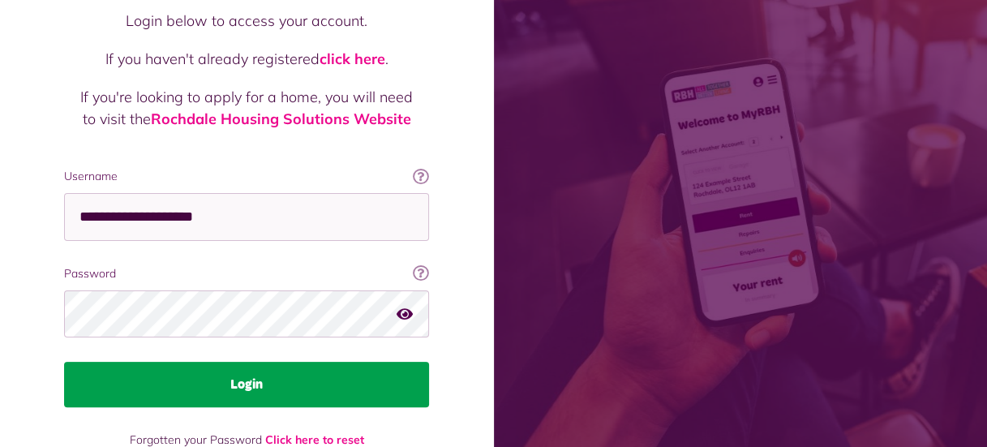 Image resolution: width=987 pixels, height=447 pixels. I want to click on p: If you haven't already registered ., so click(246, 58).